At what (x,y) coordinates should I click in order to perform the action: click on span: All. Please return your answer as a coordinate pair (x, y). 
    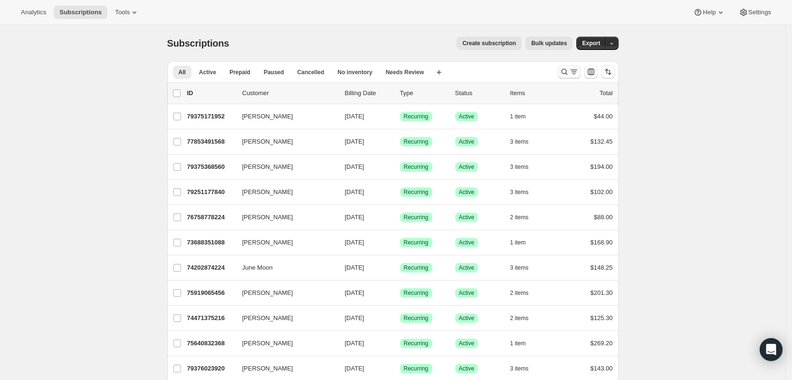
    Looking at the image, I should click on (182, 72).